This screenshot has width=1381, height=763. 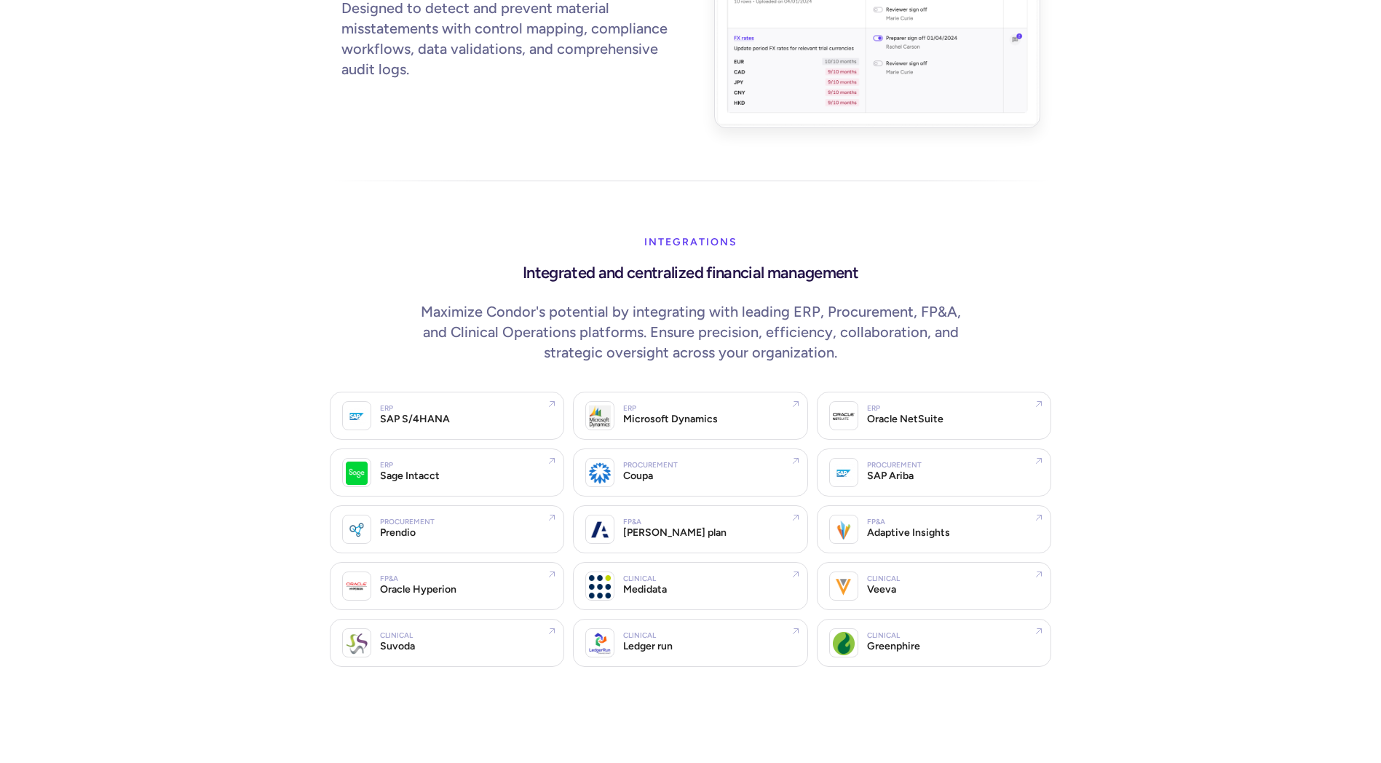 What do you see at coordinates (881, 590) in the screenshot?
I see `div: Veeva` at bounding box center [881, 590].